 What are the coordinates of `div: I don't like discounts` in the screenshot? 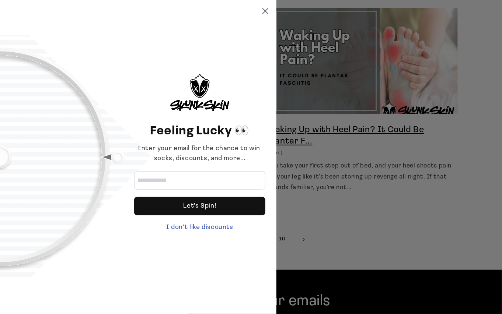 It's located at (200, 228).